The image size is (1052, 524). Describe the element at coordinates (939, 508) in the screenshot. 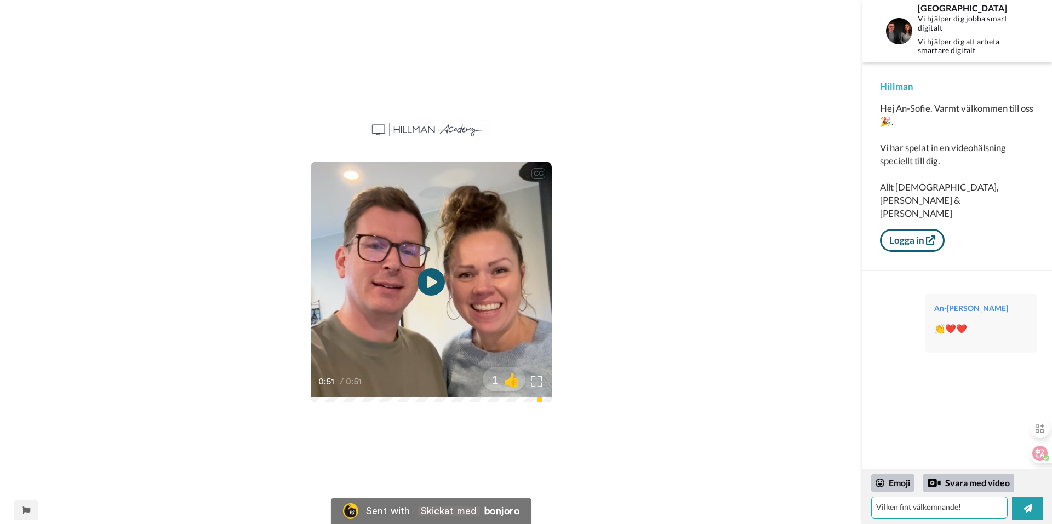

I see `textarea: Vilken fint välkomnande!` at that location.